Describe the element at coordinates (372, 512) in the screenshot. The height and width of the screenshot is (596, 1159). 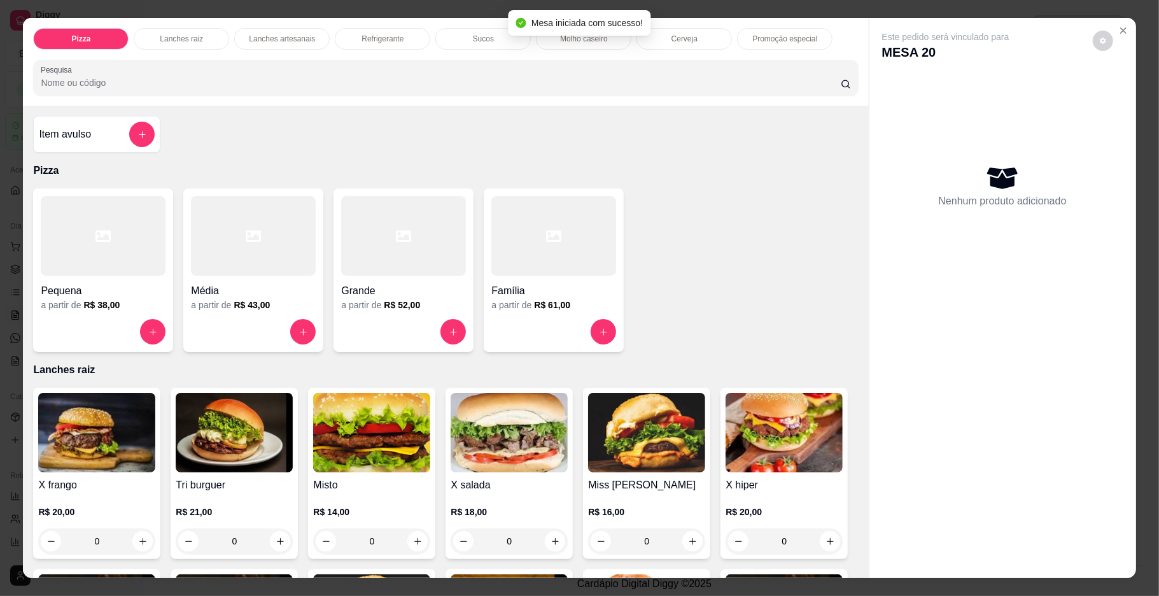
I see `p: R$ 14,00` at that location.